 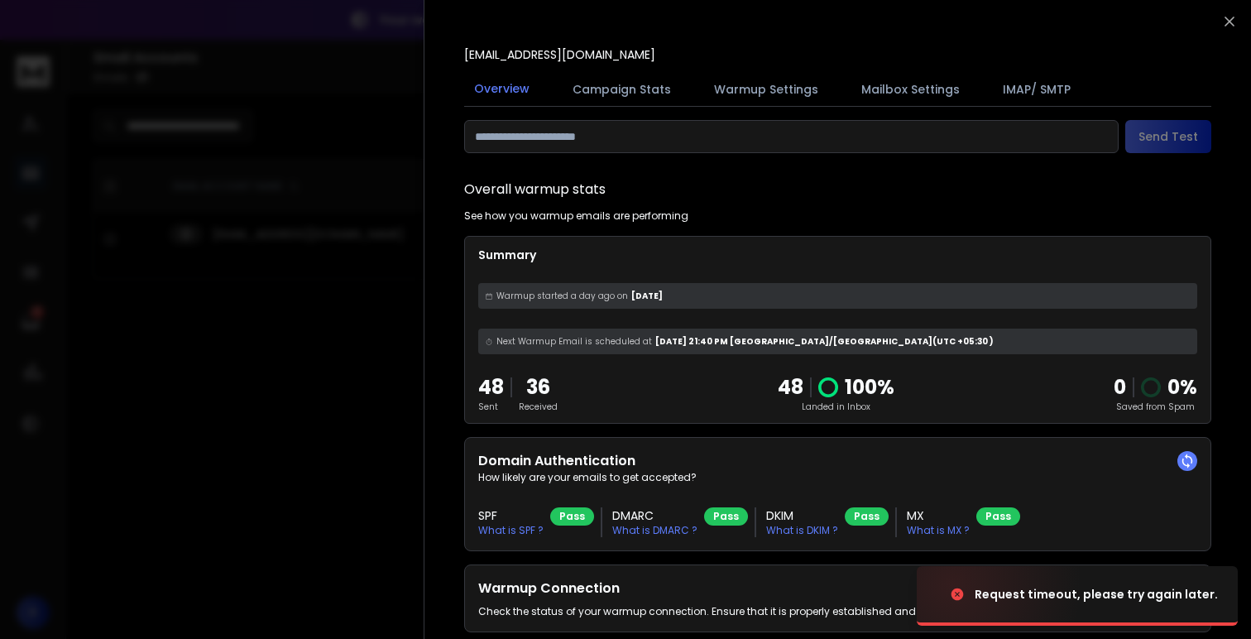 I want to click on button: Mailbox Settings, so click(x=910, y=89).